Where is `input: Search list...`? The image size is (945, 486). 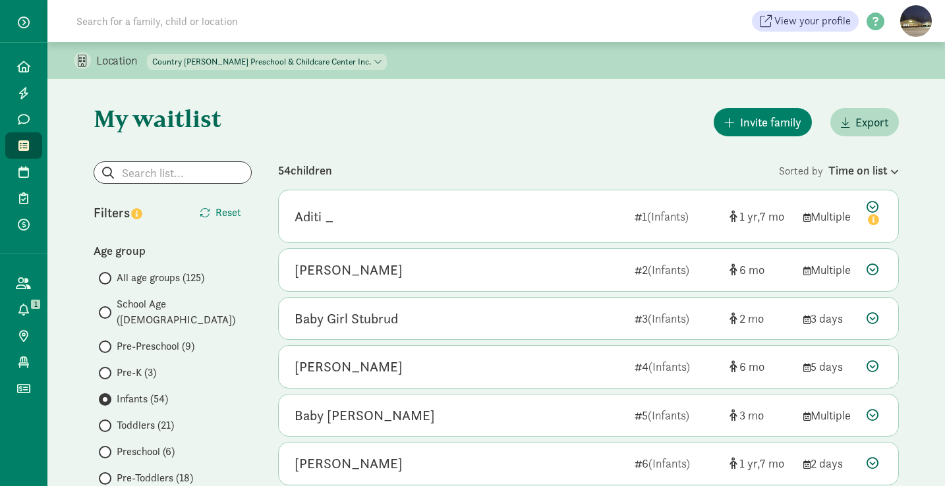 input: Search list... is located at coordinates (173, 173).